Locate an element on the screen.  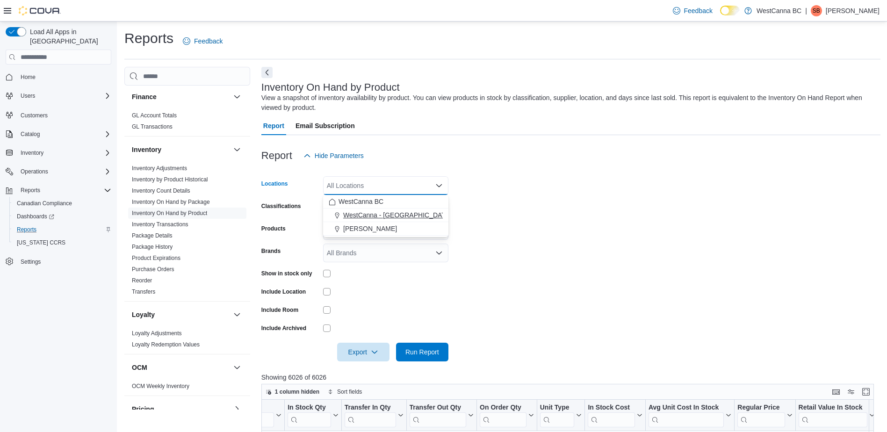
a: Home is located at coordinates (28, 77).